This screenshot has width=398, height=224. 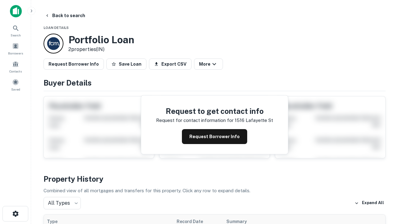 I want to click on a: Saved, so click(x=16, y=85).